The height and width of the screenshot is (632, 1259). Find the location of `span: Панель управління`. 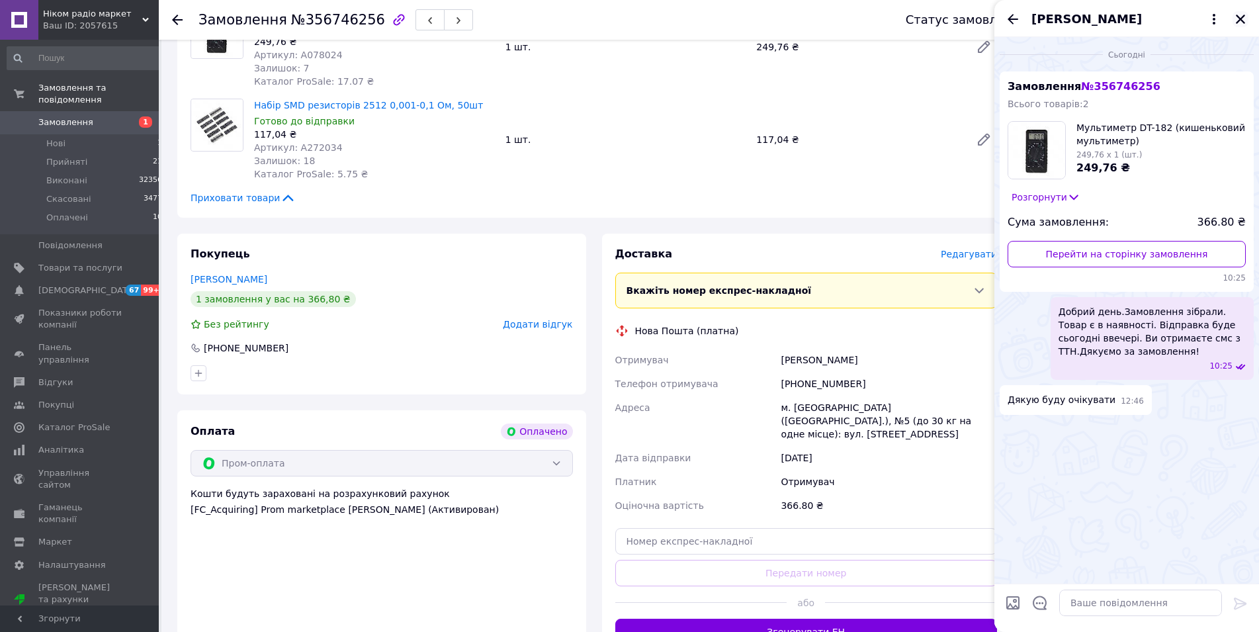

span: Панель управління is located at coordinates (80, 353).